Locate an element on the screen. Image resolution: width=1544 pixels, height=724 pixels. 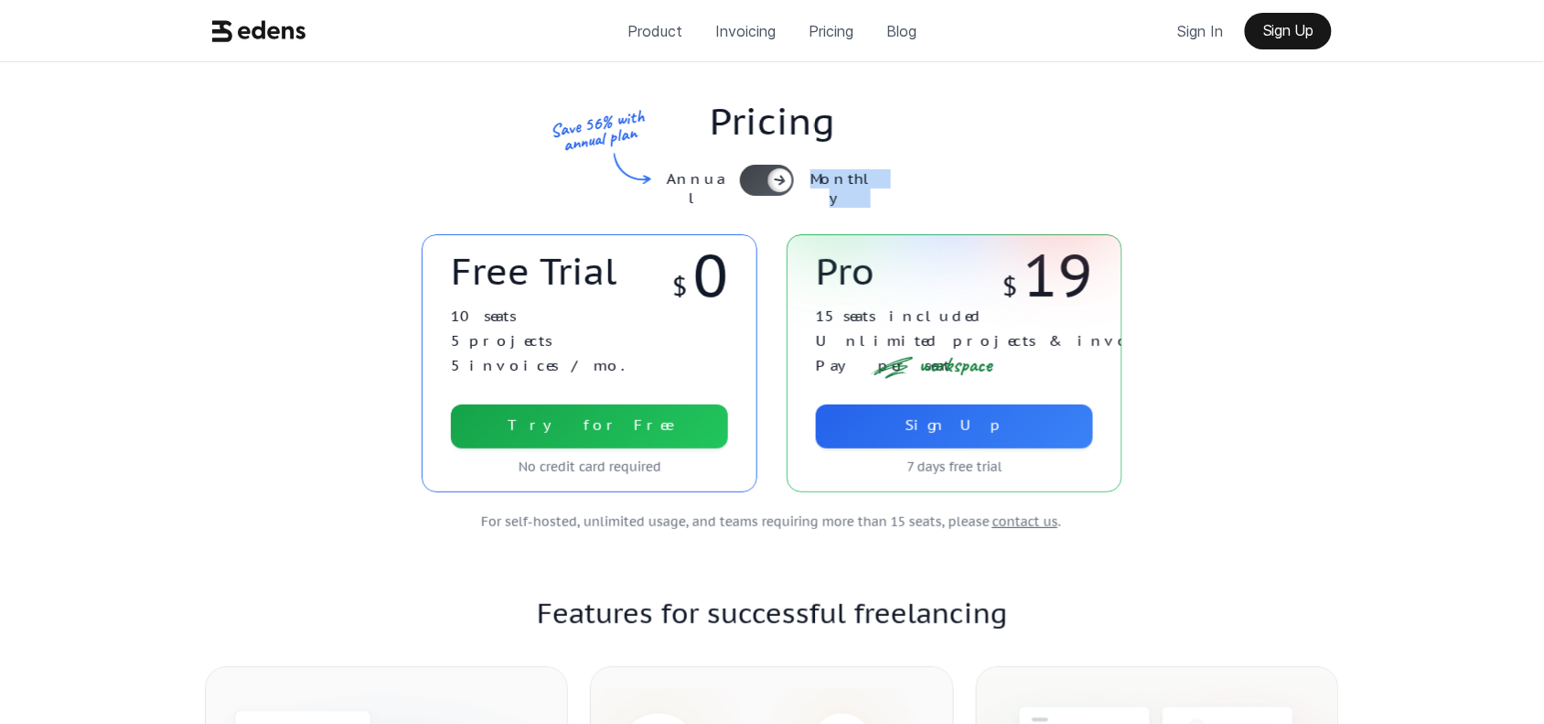
p: Pay per seat is located at coordinates (883, 365).